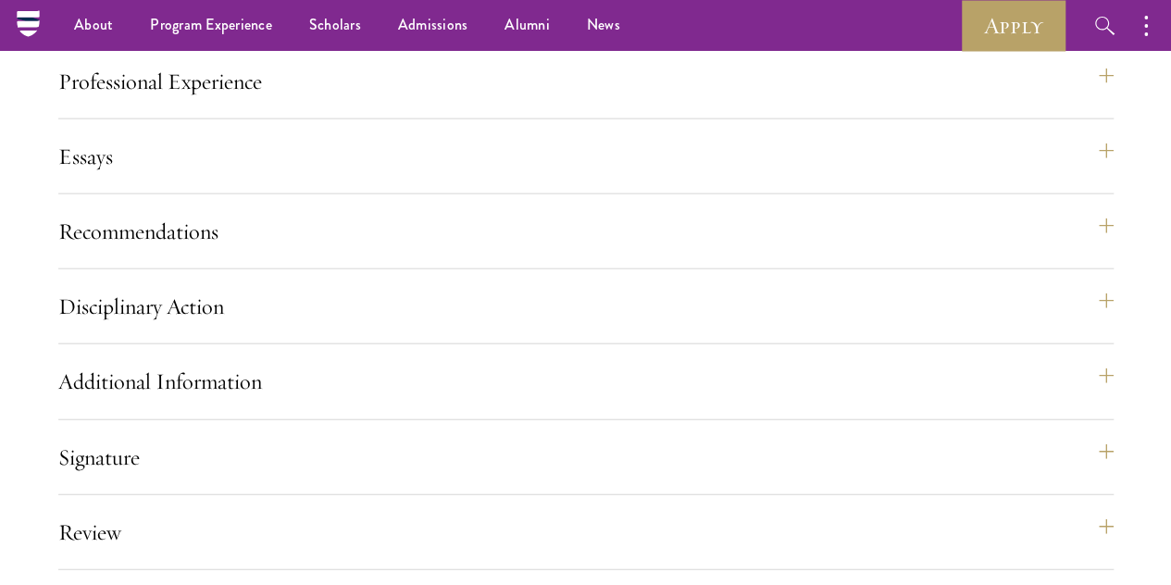  Describe the element at coordinates (586, 457) in the screenshot. I see `button: Signature` at that location.